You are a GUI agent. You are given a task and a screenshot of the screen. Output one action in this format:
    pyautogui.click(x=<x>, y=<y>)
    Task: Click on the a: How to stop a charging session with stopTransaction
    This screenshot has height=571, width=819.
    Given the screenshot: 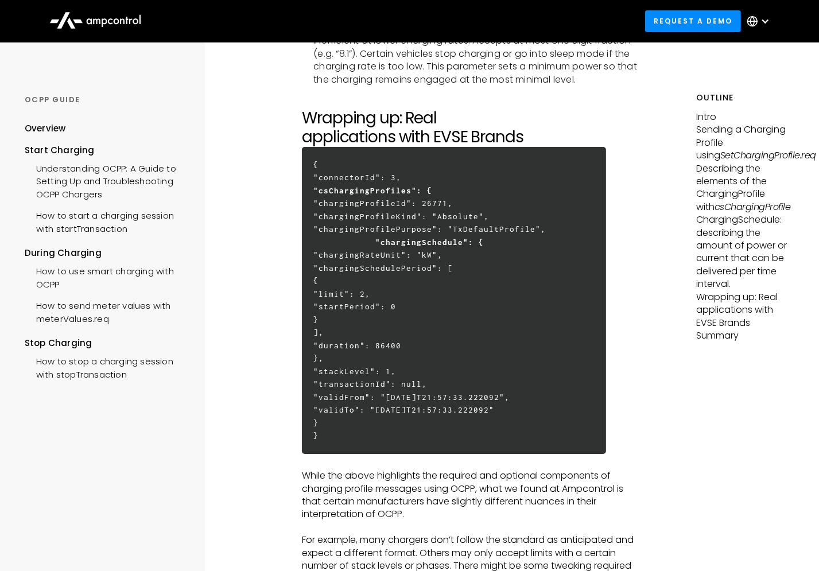 What is the action you would take?
    pyautogui.click(x=106, y=367)
    